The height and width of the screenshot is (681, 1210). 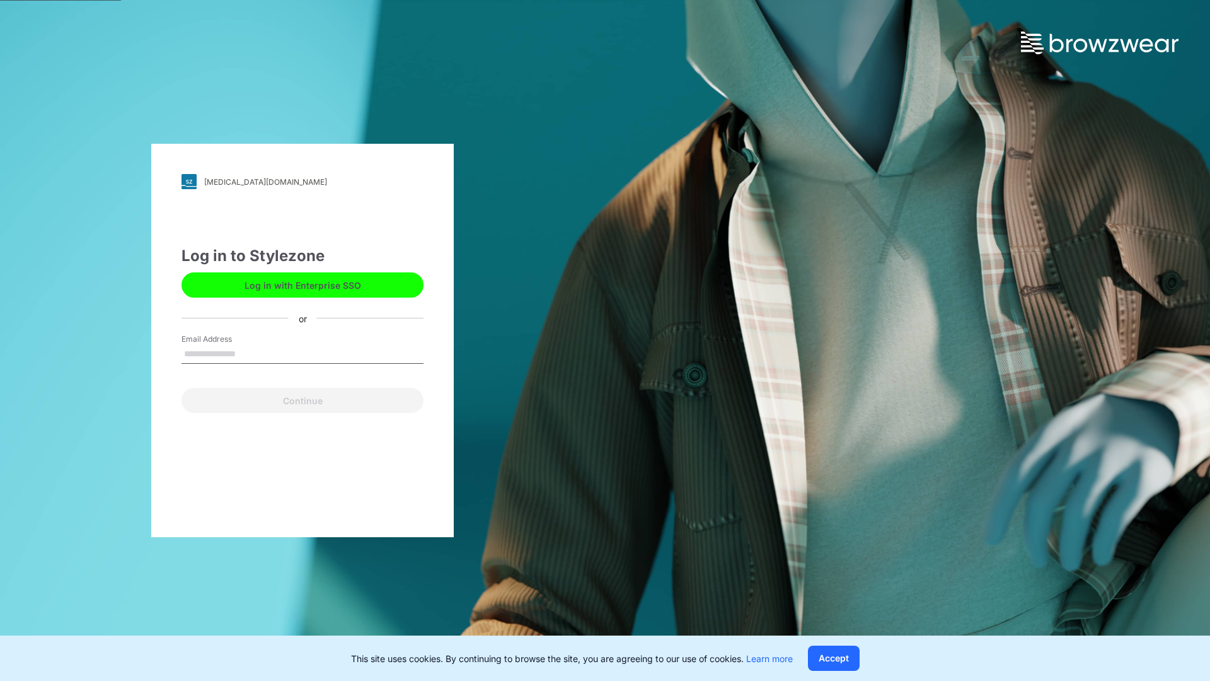 I want to click on img: svg+xml;base64,PHN2ZyB3aWR0aD0iMjgiIGhlaWdodD0iMjgiIHZpZXdCb3g9IjAgMCAyOCAyOCIgZmlsbD0ibm9uZSIgeG..., so click(x=189, y=182).